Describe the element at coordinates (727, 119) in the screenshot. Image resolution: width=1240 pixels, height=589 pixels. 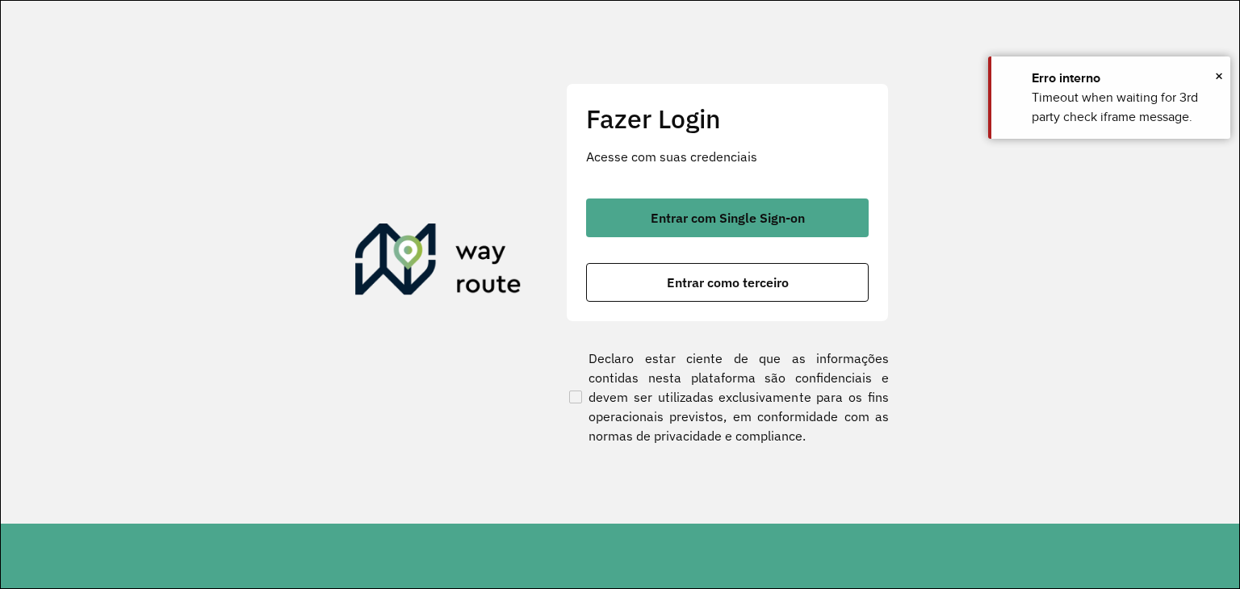
I see `h2: Fazer Login` at that location.